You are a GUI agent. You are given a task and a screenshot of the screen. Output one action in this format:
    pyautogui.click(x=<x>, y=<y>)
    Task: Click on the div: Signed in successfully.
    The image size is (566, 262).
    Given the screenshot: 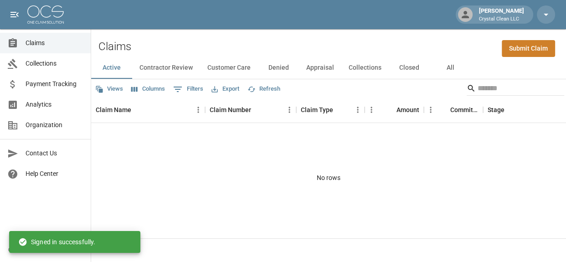 What is the action you would take?
    pyautogui.click(x=56, y=242)
    